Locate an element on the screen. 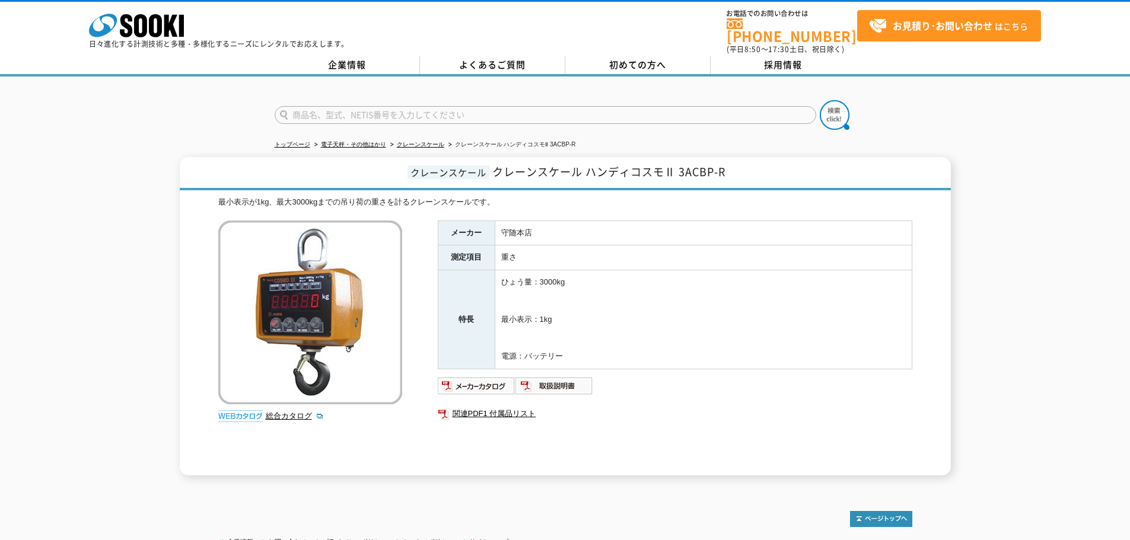  strong: お見積り･お問い合わせ is located at coordinates (943, 26).